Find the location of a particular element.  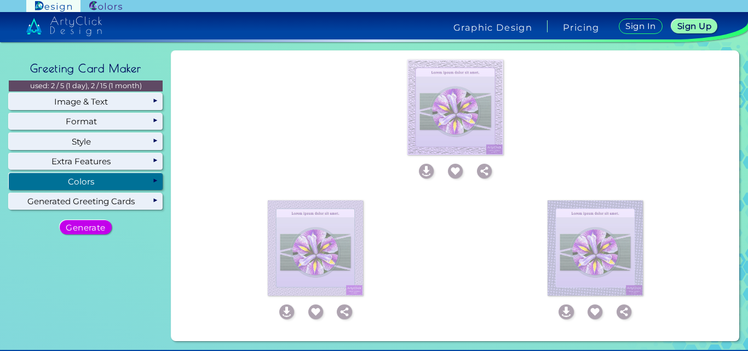

a: Pricing is located at coordinates (581, 27).